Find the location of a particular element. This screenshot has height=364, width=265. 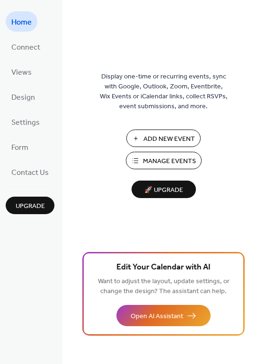

a: Contact Us is located at coordinates (30, 172).